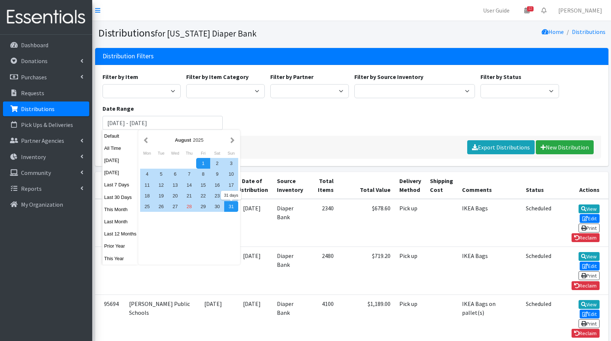  Describe the element at coordinates (161, 185) in the screenshot. I see `div: 12` at that location.